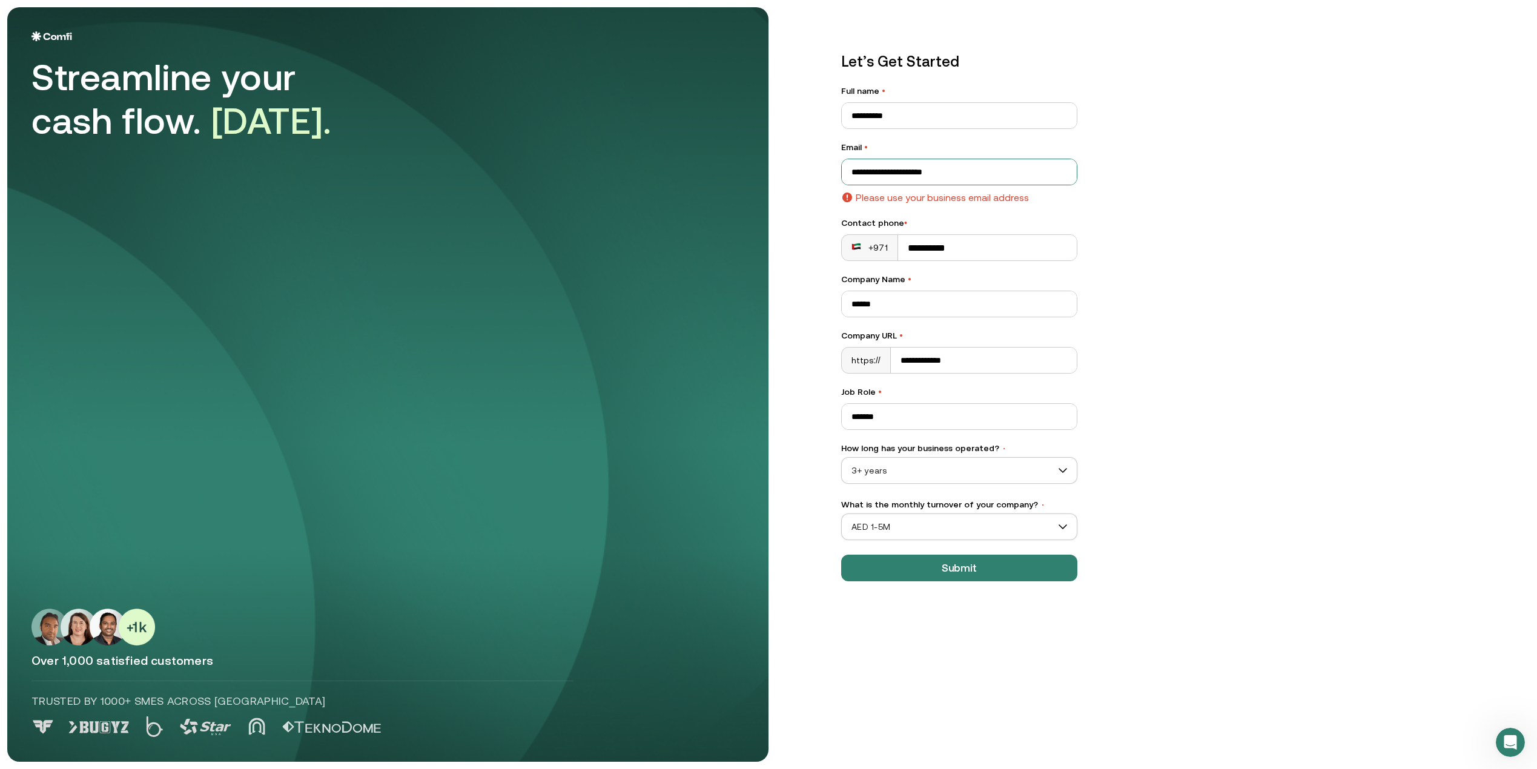 The image size is (1537, 769). I want to click on img: Logo 5, so click(331, 727).